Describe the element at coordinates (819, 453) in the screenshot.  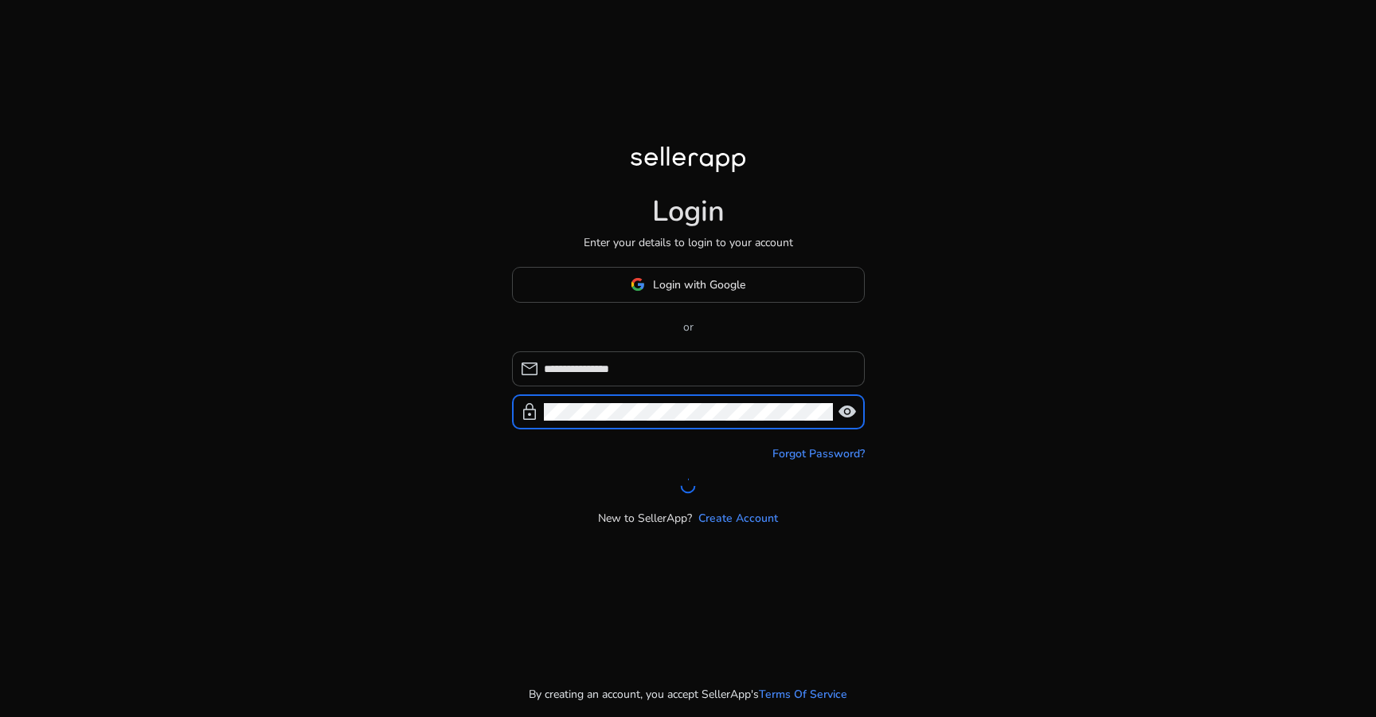
I see `a: Forgot Password?` at that location.